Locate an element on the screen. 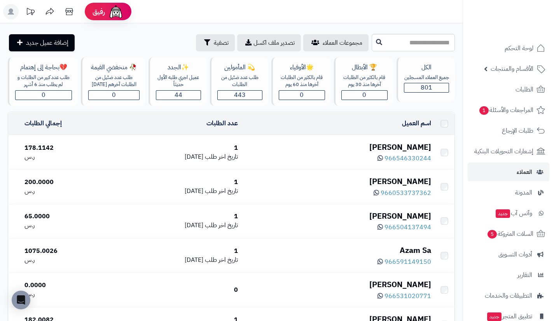  div: طلب عدد ضئيل من الطلبات is located at coordinates (240, 81).